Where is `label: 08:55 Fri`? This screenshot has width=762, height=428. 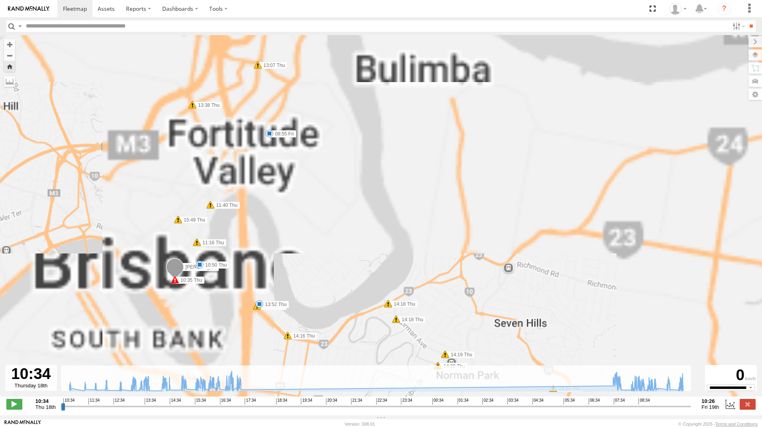 label: 08:55 Fri is located at coordinates (282, 134).